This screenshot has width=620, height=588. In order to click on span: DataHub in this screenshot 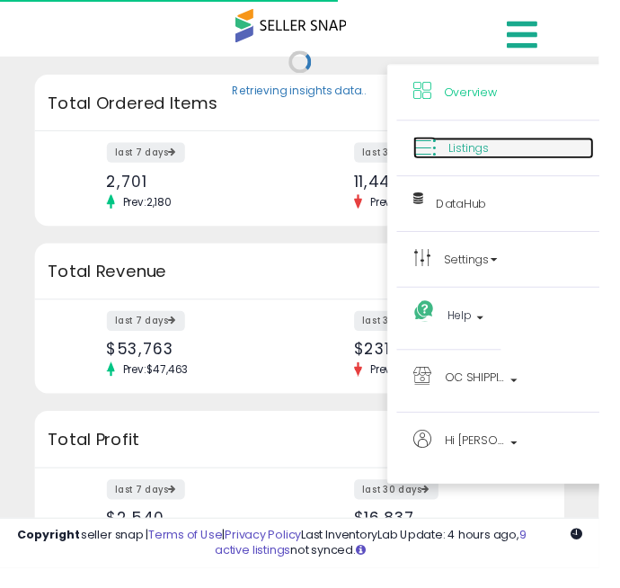, I will do `click(477, 210)`.